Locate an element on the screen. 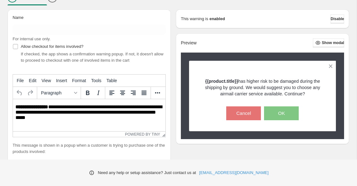 The image size is (357, 186). button: Cancel is located at coordinates (244, 113).